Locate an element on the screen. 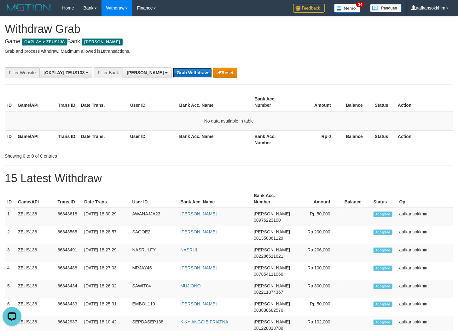 This screenshot has width=458, height=331. img: panduan.png is located at coordinates (386, 8).